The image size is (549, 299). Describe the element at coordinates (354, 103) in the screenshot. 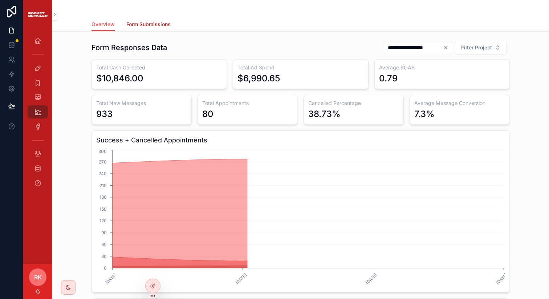

I see `h3: Cancelled Percentage` at that location.